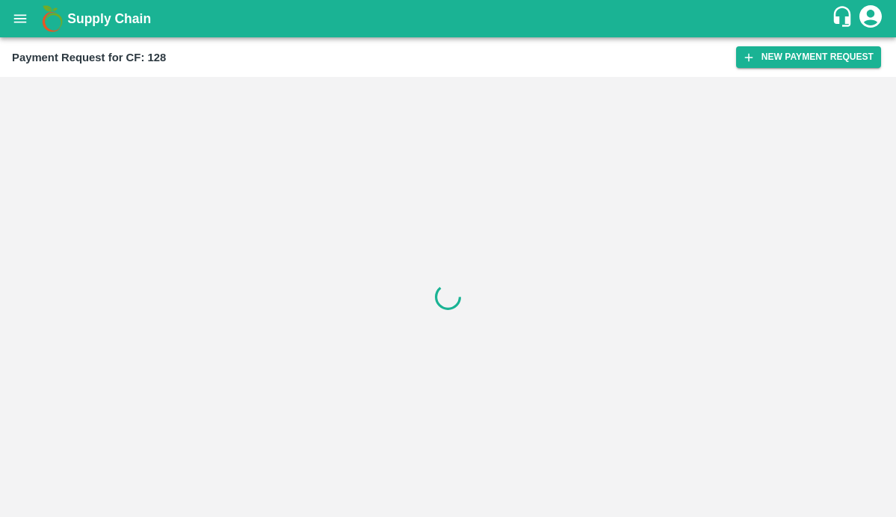  I want to click on button: open drawer, so click(20, 19).